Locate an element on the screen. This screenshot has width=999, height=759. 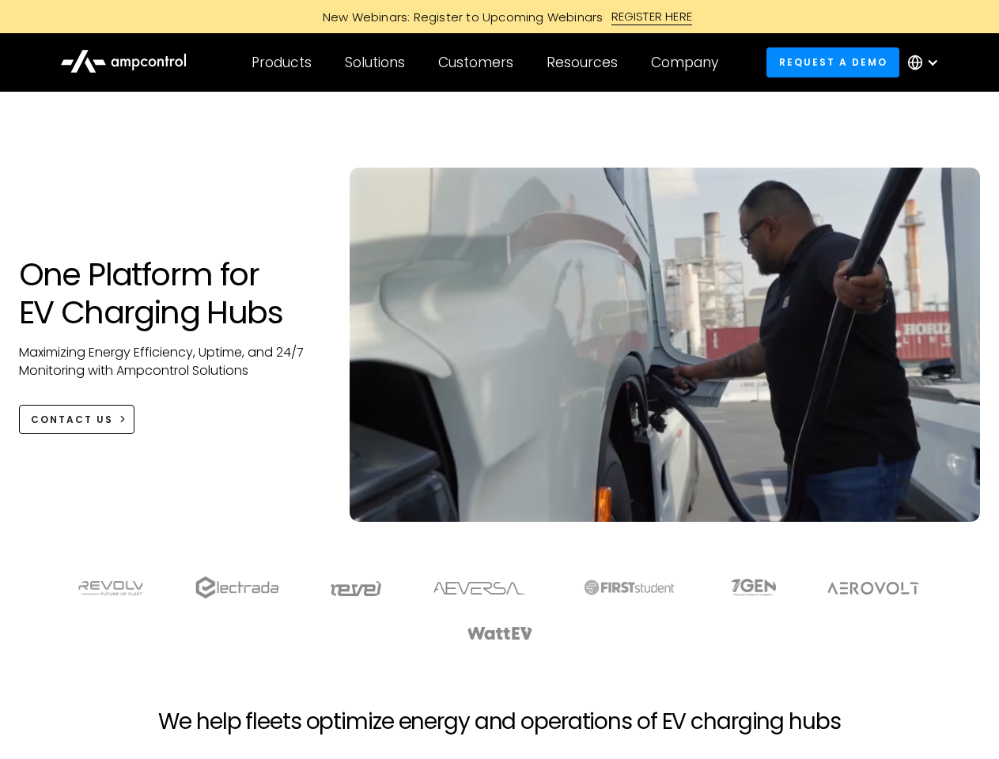
a: New Webinars: Register to Upcoming WebinarsREGISTER HERE is located at coordinates (500, 17).